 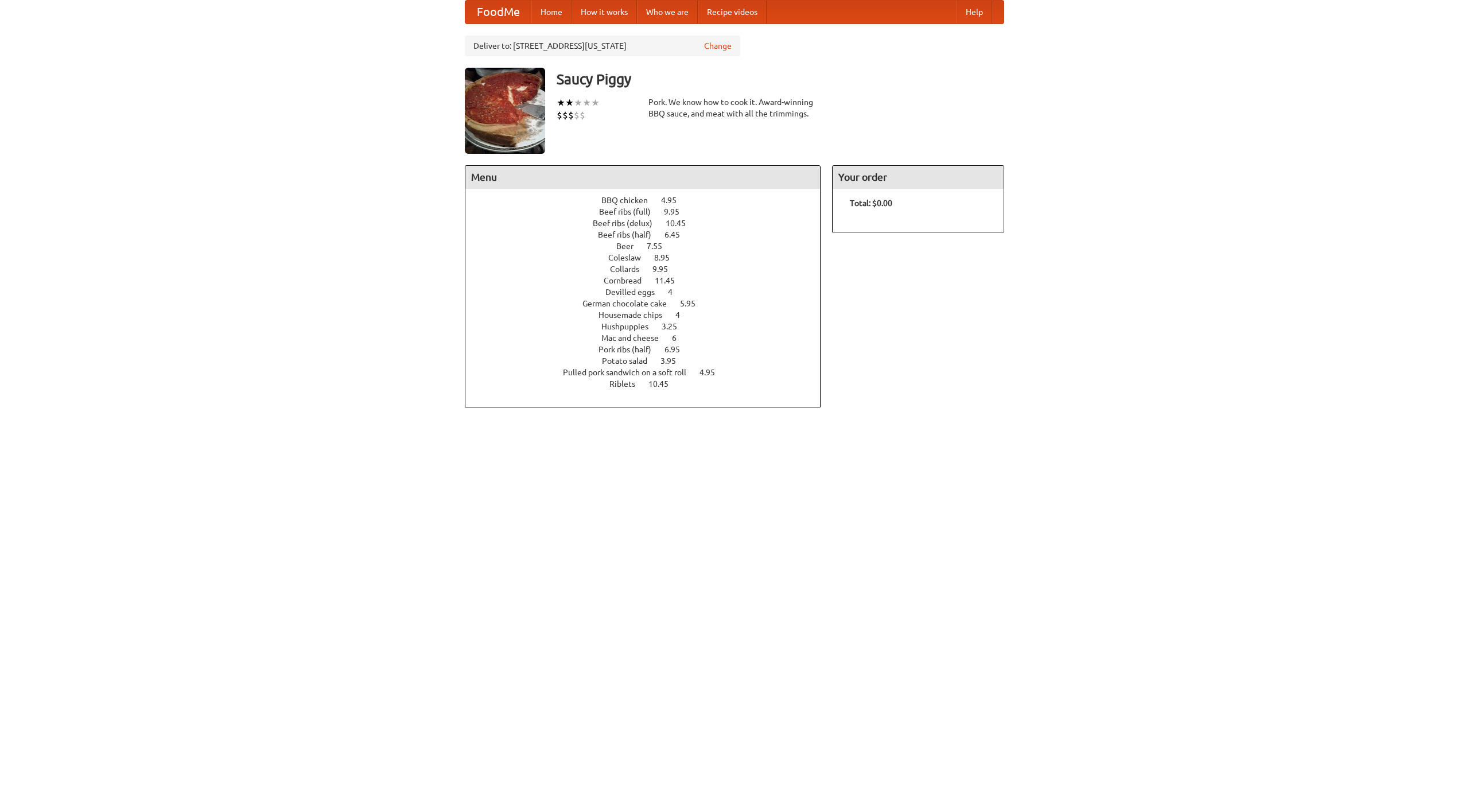 What do you see at coordinates (668, 12) in the screenshot?
I see `a: Who we are` at bounding box center [668, 12].